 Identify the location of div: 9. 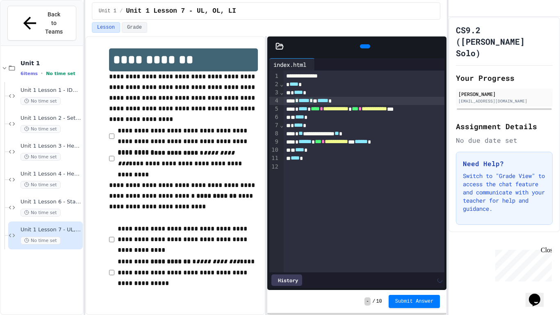
(274, 142).